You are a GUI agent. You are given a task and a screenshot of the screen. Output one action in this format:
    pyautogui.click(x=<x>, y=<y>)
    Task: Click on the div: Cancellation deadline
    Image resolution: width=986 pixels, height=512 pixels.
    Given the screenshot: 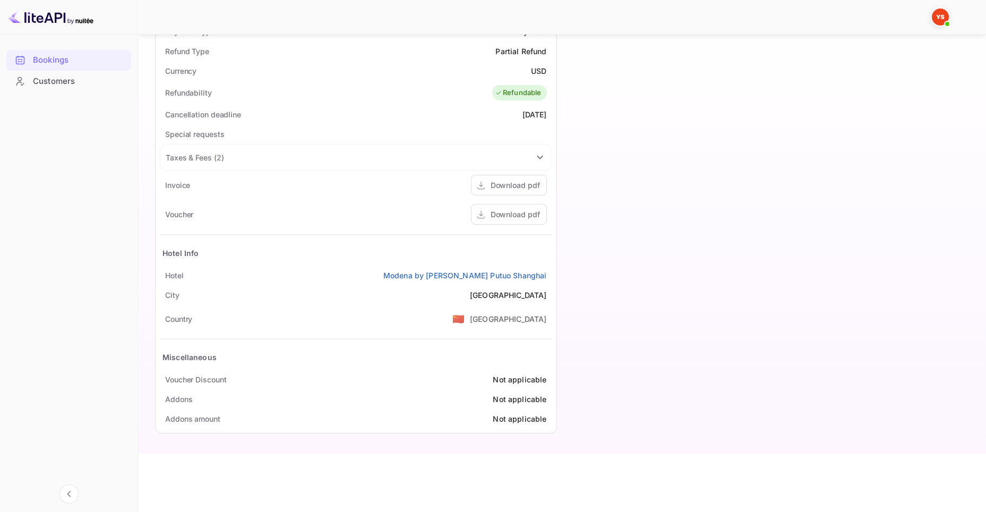 What is the action you would take?
    pyautogui.click(x=203, y=114)
    